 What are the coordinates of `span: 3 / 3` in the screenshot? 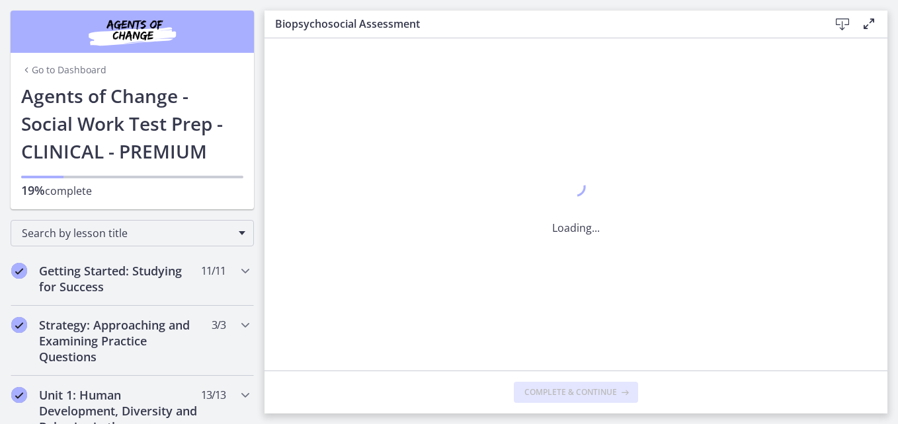 It's located at (218, 325).